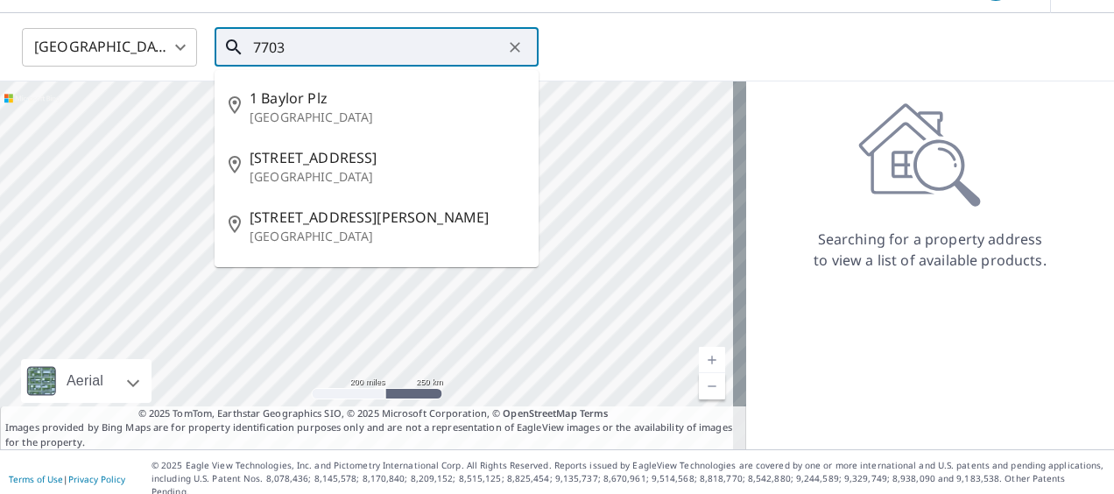 The image size is (1114, 494). I want to click on a: Terms of Use, so click(36, 479).